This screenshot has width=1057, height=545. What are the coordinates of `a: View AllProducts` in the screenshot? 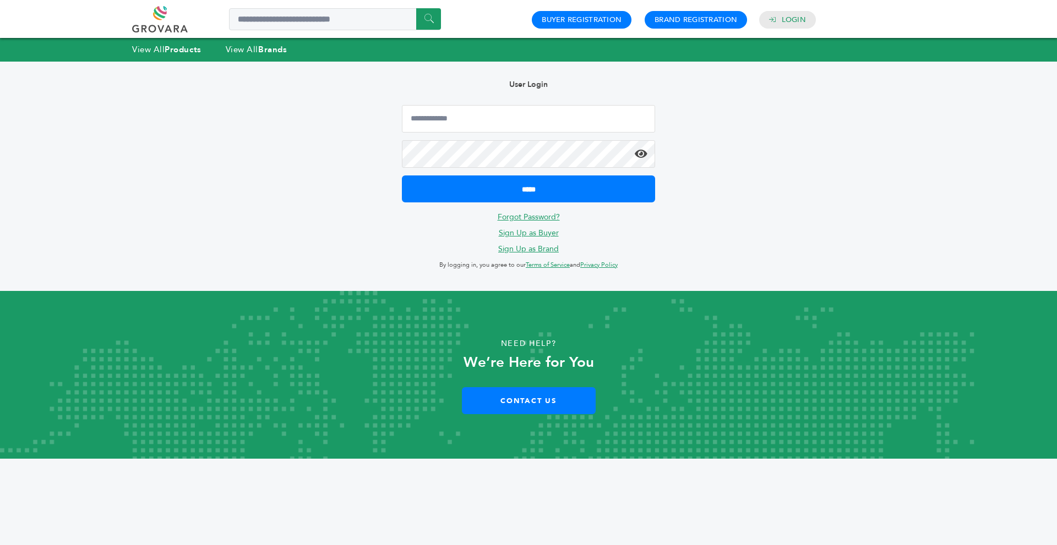 It's located at (167, 50).